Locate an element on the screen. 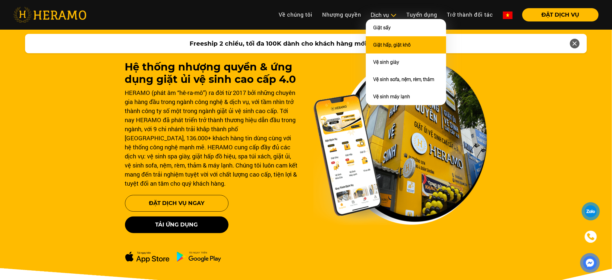 The width and height of the screenshot is (612, 280). a: Đặt Dịch Vụ Ngay is located at coordinates (177, 203).